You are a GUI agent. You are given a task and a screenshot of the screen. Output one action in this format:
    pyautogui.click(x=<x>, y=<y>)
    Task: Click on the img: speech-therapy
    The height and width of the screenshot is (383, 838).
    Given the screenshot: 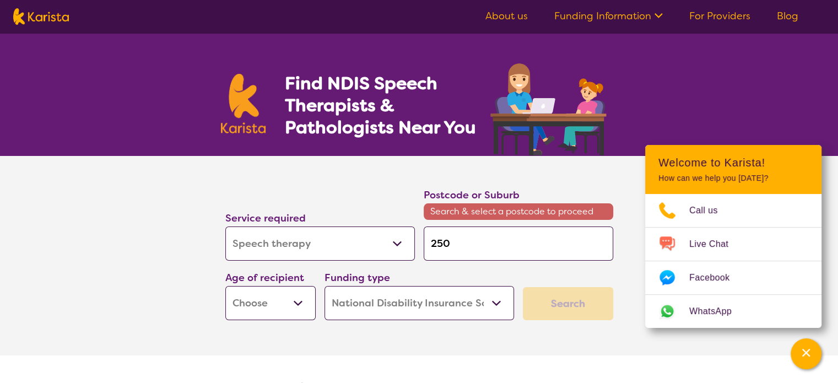 What is the action you would take?
    pyautogui.click(x=549, y=107)
    